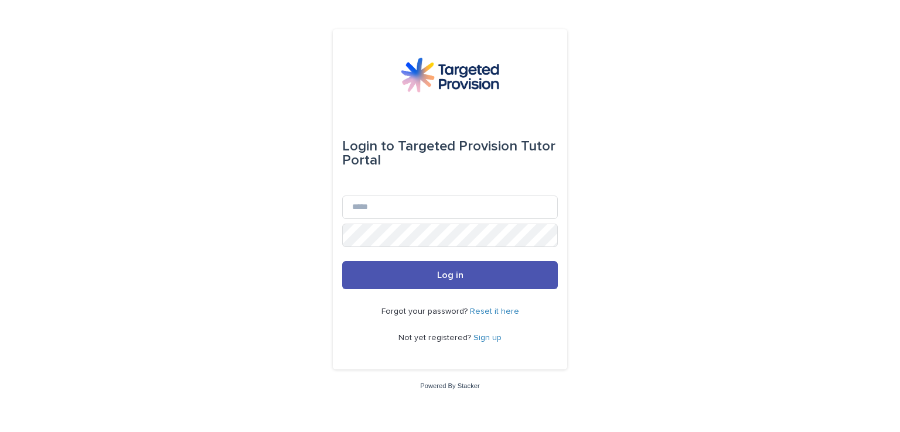  I want to click on span: Not yet registered?, so click(436, 338).